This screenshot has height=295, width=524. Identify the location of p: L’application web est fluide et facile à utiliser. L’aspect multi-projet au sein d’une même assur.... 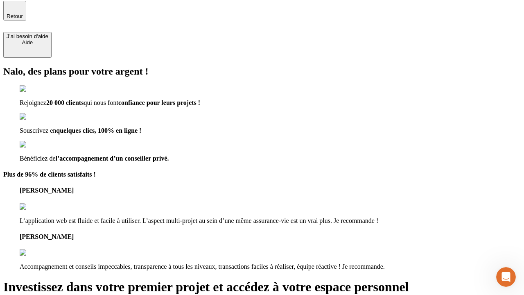
(270, 221).